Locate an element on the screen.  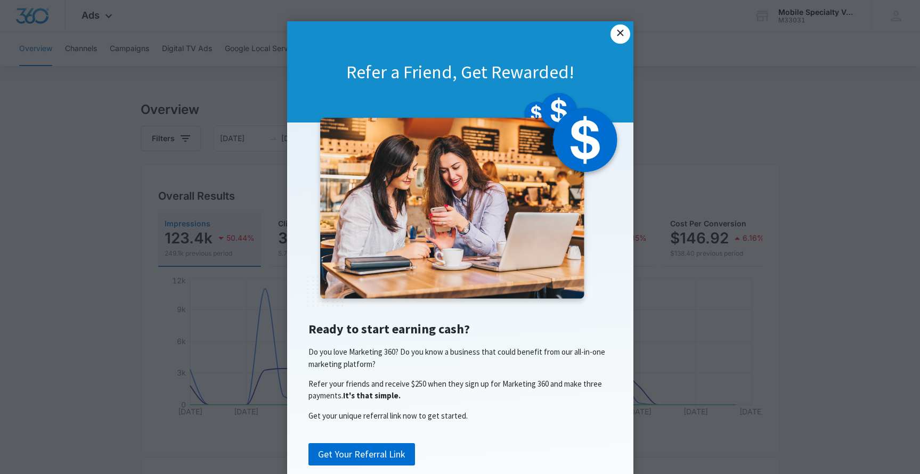
span: It's that simple. is located at coordinates (372, 395).